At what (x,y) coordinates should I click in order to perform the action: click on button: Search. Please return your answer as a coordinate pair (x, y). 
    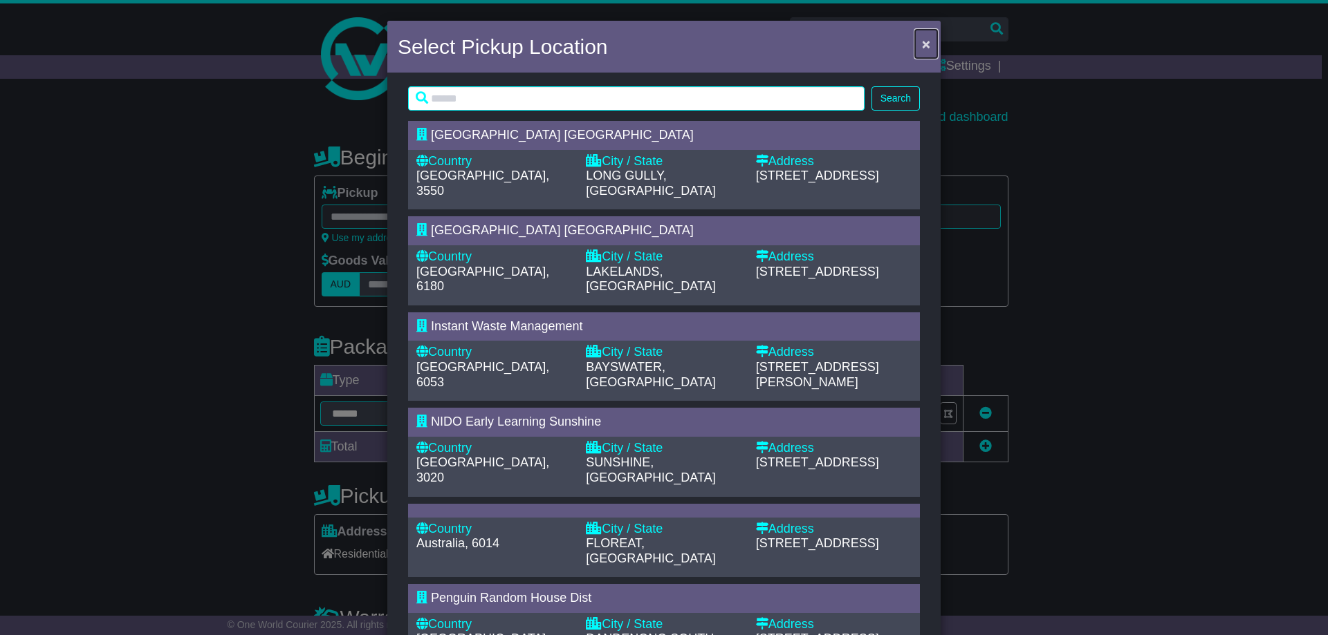
    Looking at the image, I should click on (895, 98).